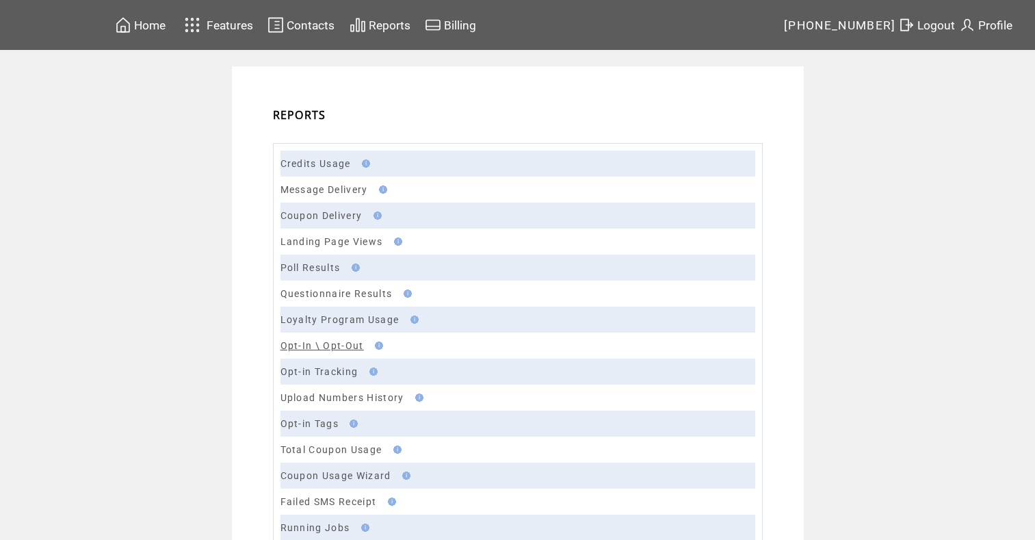  Describe the element at coordinates (936, 25) in the screenshot. I see `span: Logout` at that location.